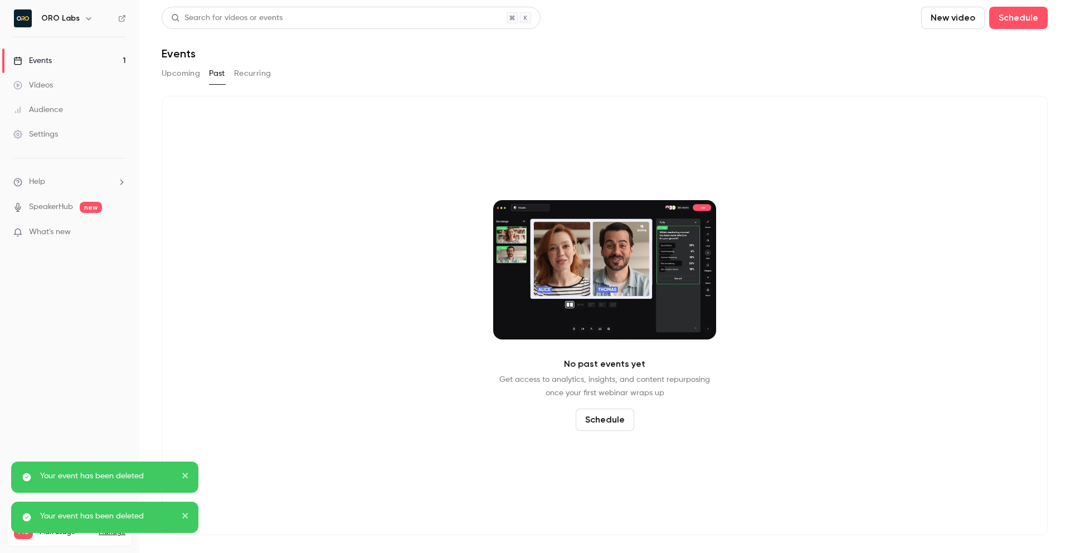 Image resolution: width=1070 pixels, height=553 pixels. Describe the element at coordinates (953, 18) in the screenshot. I see `button: New video` at that location.